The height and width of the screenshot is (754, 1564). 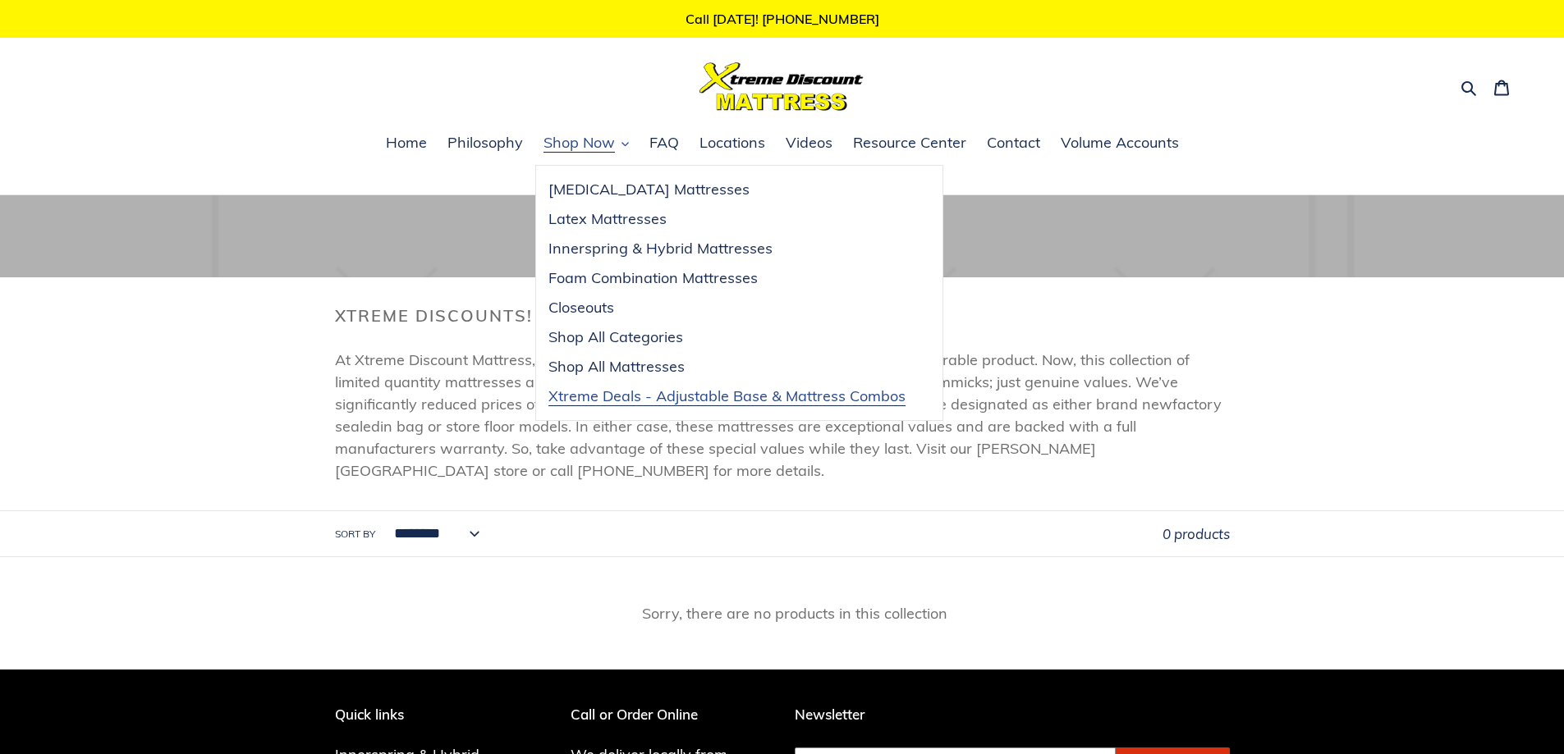 What do you see at coordinates (795, 613) in the screenshot?
I see `p: Sorry, there are no products in this collection` at bounding box center [795, 613].